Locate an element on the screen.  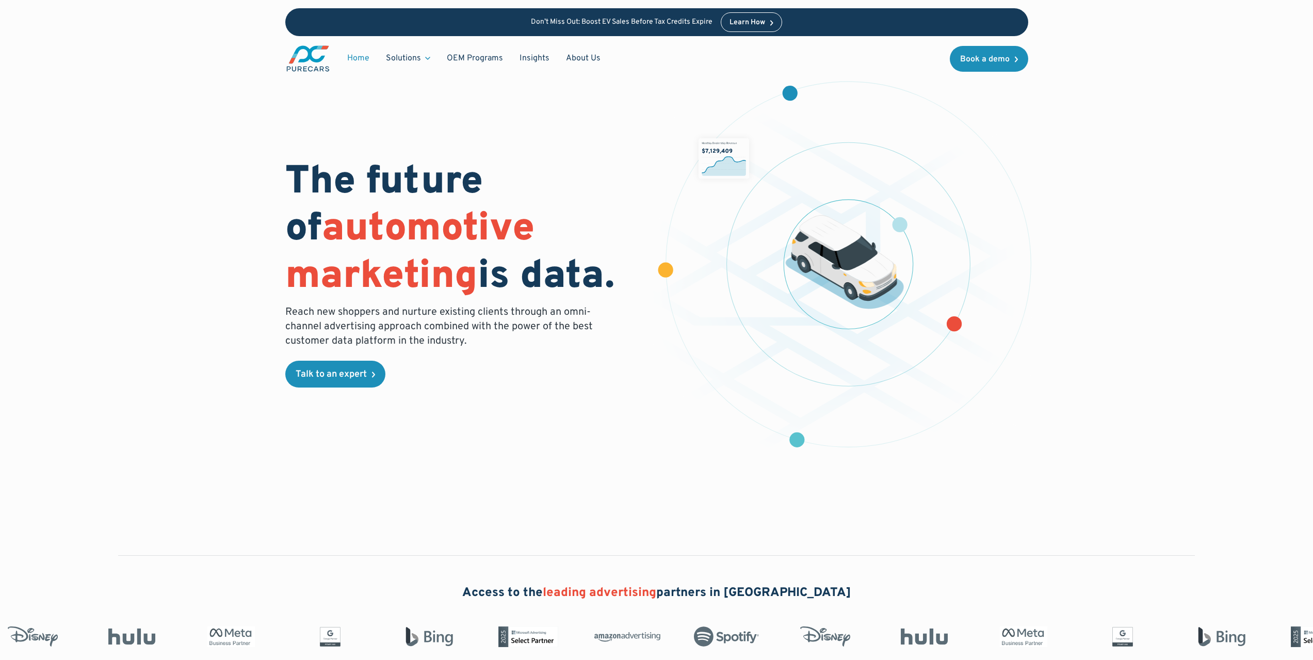
a: Book a demo is located at coordinates (989, 59).